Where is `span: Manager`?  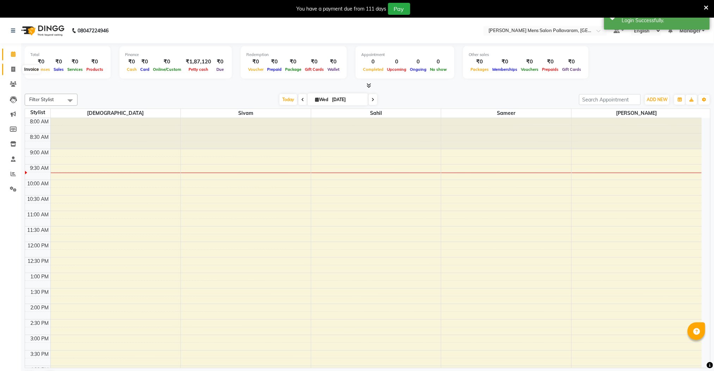 span: Manager is located at coordinates (690, 31).